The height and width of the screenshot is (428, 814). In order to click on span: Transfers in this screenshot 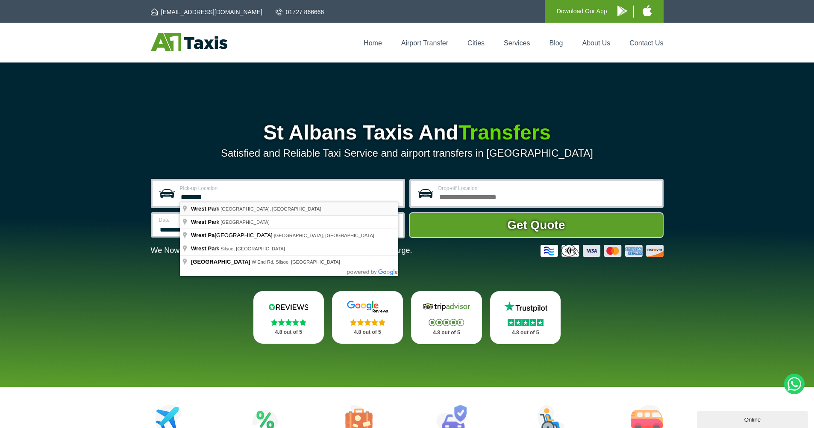, I will do `click(505, 132)`.